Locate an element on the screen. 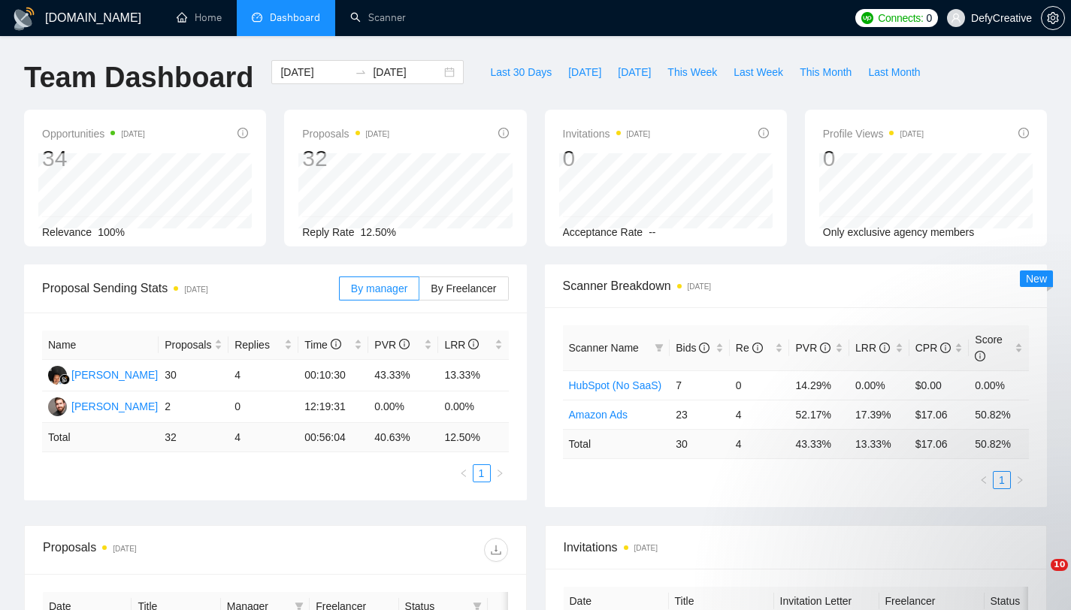 The image size is (1071, 610). a: setting is located at coordinates (1053, 18).